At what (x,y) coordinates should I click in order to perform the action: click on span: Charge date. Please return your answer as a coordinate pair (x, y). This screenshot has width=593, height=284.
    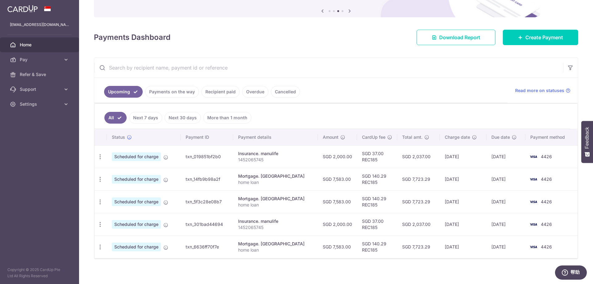
    Looking at the image, I should click on (458, 137).